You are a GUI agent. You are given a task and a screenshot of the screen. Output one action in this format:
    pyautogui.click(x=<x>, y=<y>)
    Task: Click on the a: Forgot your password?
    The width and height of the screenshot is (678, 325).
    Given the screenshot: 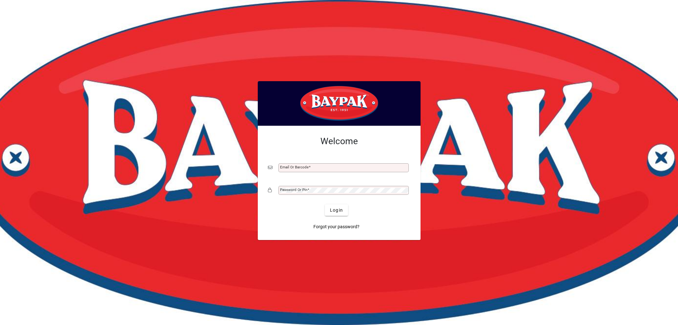 What is the action you would take?
    pyautogui.click(x=336, y=226)
    